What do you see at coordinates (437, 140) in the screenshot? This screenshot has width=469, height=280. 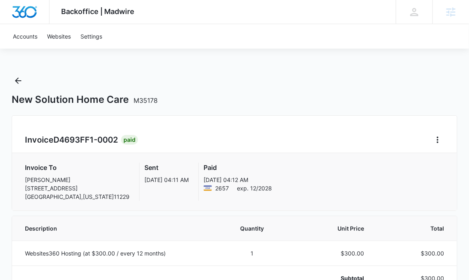 I see `button: Home` at bounding box center [437, 140].